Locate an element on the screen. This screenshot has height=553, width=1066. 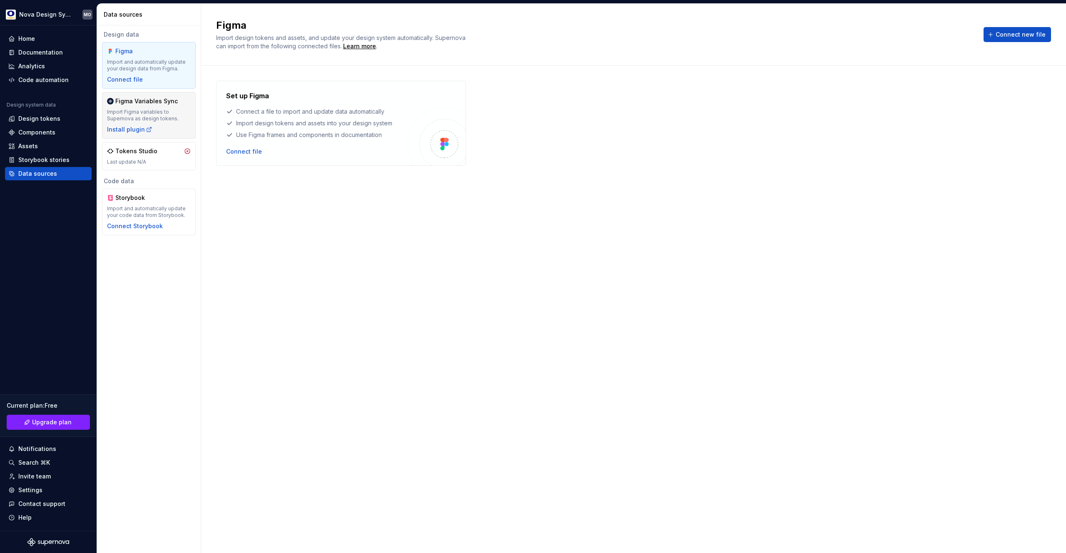
h4: Set up Figma is located at coordinates (247, 96).